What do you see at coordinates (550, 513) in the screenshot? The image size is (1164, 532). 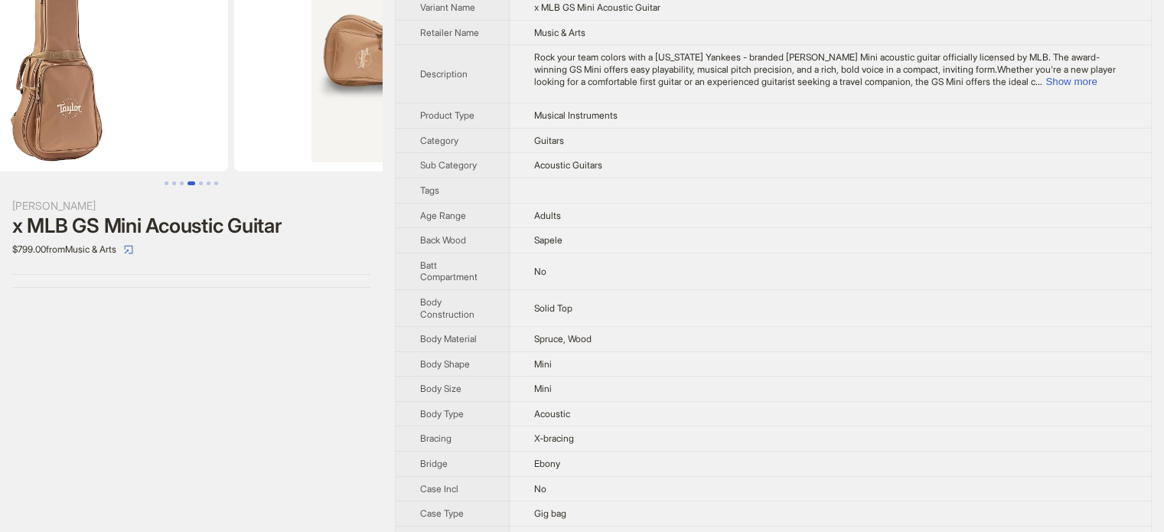 I see `span: Gig bag` at bounding box center [550, 513].